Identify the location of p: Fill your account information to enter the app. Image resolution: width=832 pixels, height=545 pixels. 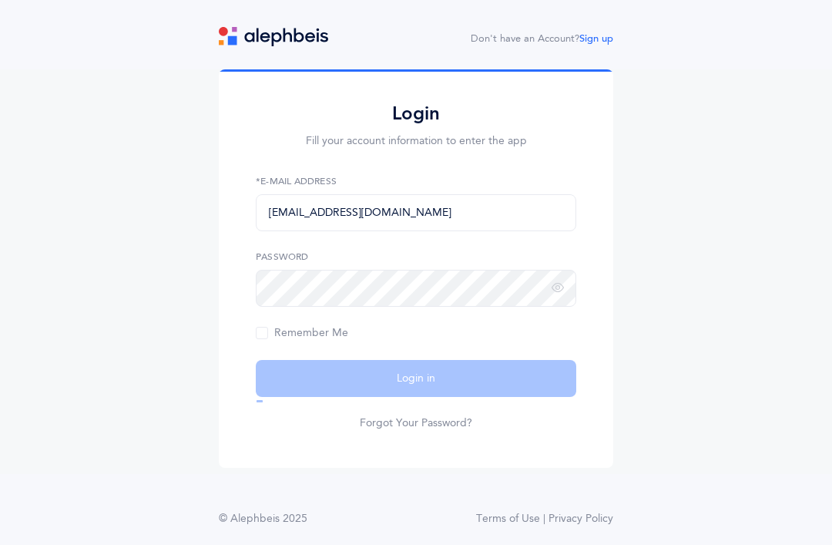
(416, 141).